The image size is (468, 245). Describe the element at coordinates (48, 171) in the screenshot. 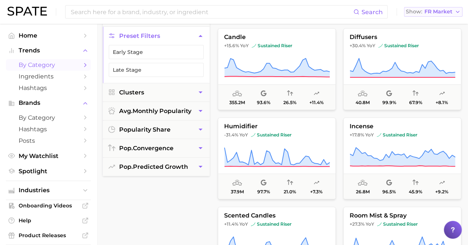

I see `span: Spotlight` at that location.